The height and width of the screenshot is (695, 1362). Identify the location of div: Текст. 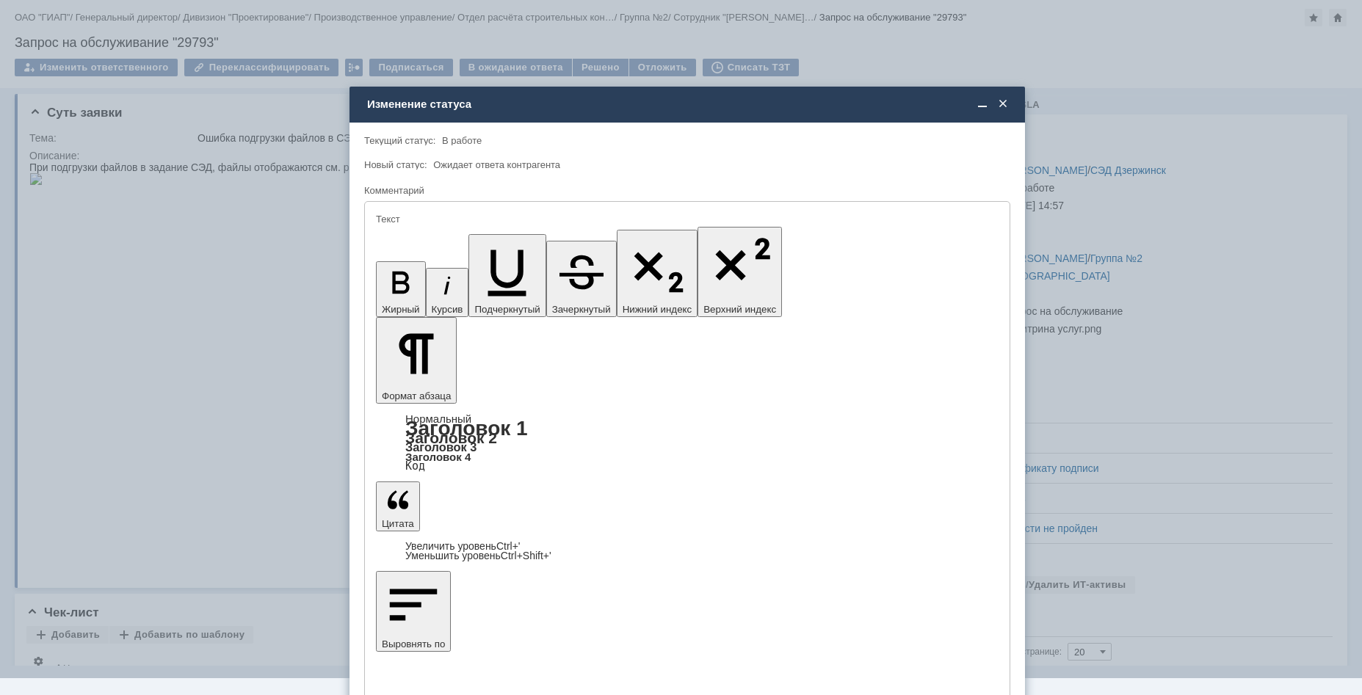
(686, 219).